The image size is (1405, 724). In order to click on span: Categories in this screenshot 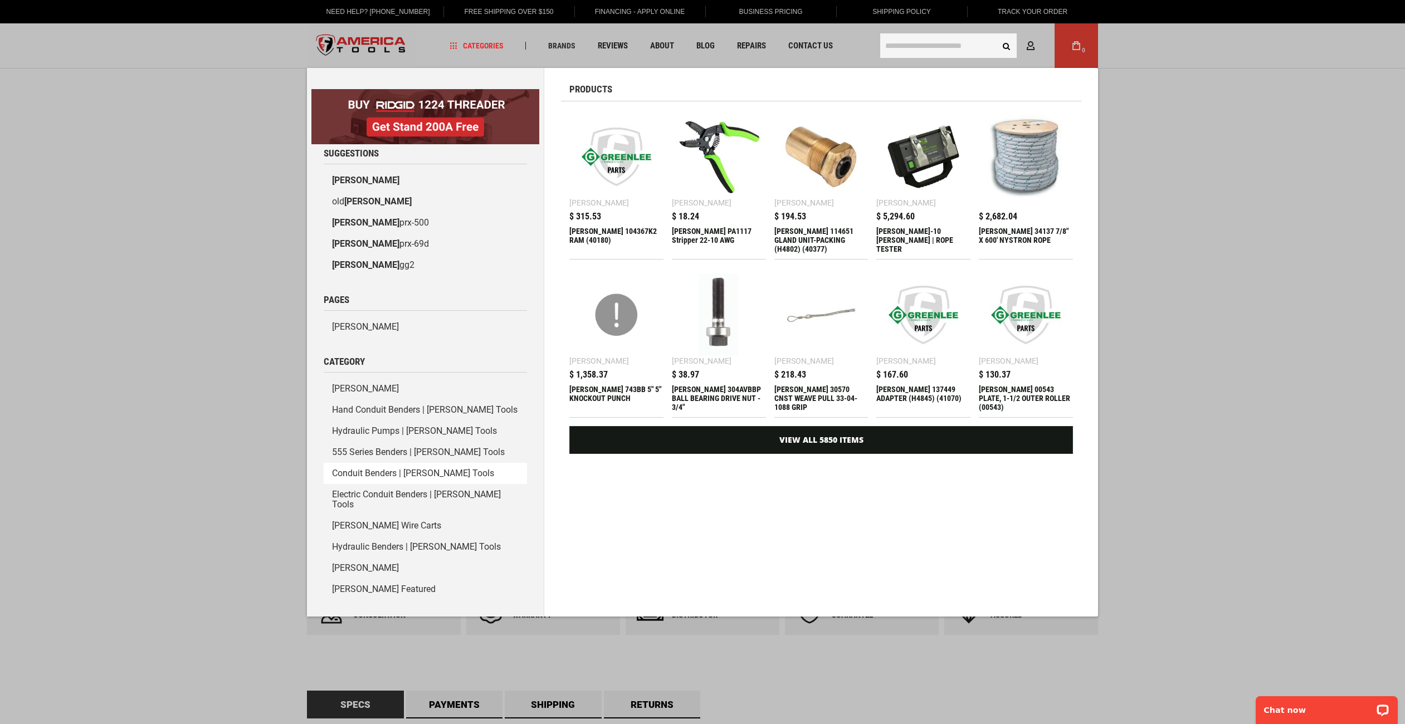, I will do `click(477, 46)`.